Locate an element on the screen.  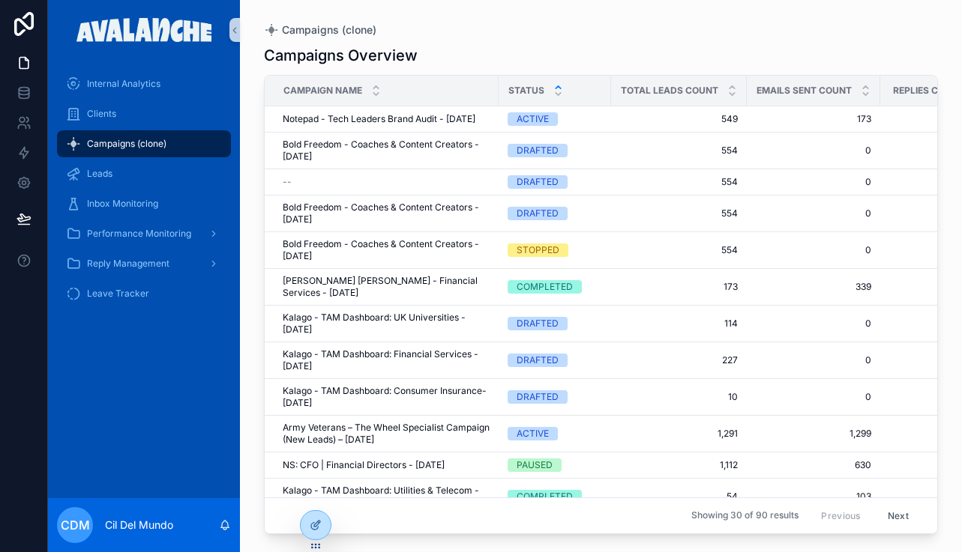
span: Campaigns (clone) is located at coordinates (329, 30).